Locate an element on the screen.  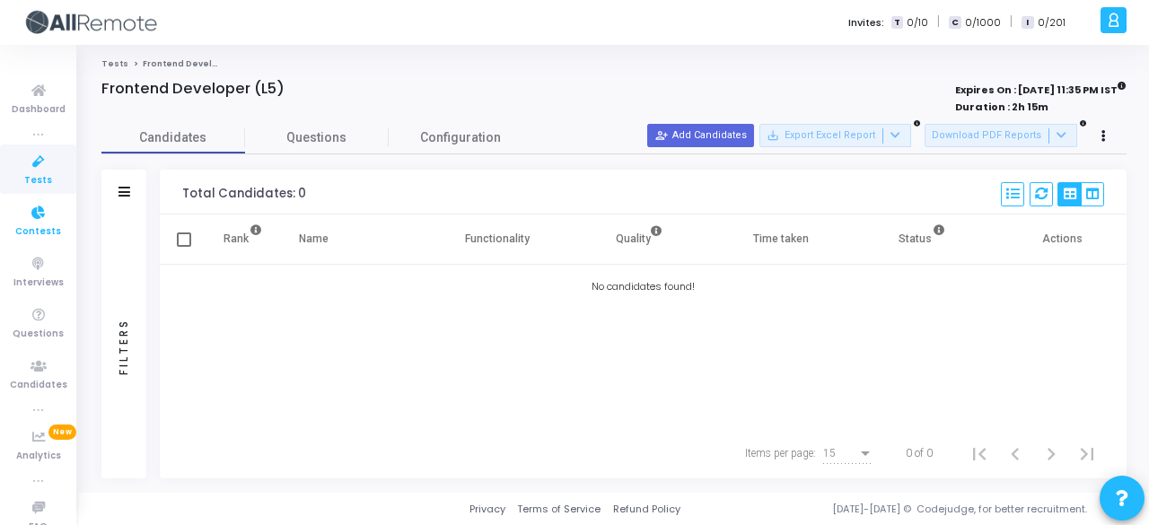
button: Download PDF Reports is located at coordinates (1001, 135).